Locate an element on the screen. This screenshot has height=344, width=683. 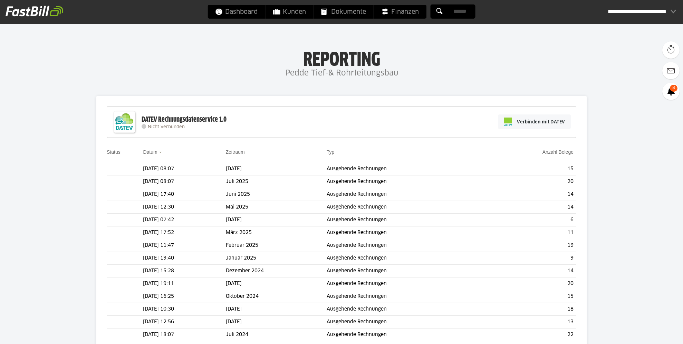
img: sort_desc.gif is located at coordinates (161, 153).